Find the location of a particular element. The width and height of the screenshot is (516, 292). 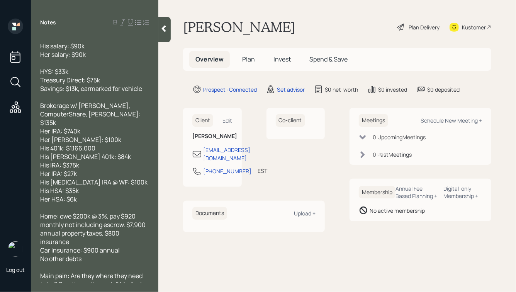

span: Treasury Direct: $75k is located at coordinates (70, 80).